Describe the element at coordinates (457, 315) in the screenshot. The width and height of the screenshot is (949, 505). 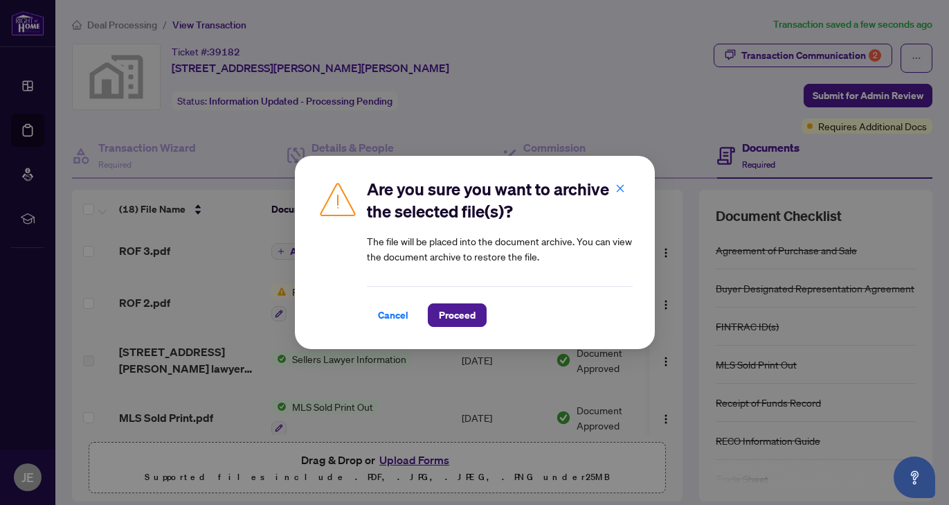
I see `button: Proceed` at that location.